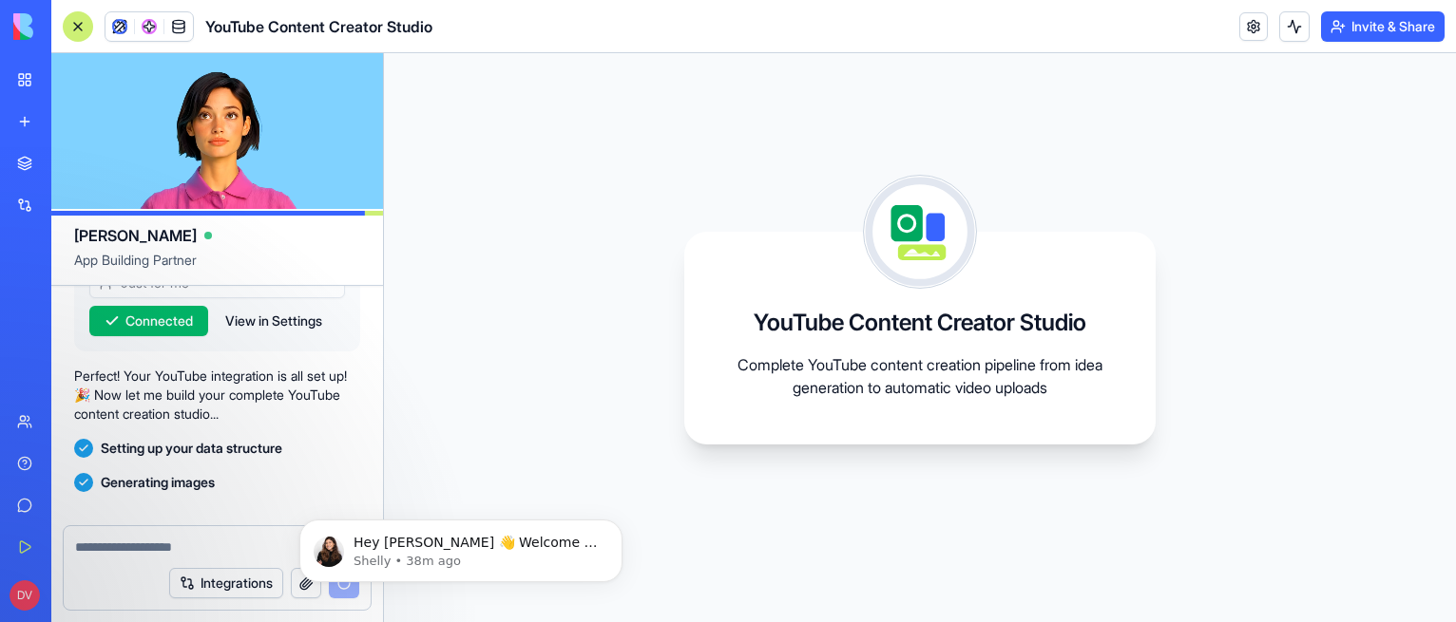  Describe the element at coordinates (72, 27) in the screenshot. I see `img: logo` at that location.